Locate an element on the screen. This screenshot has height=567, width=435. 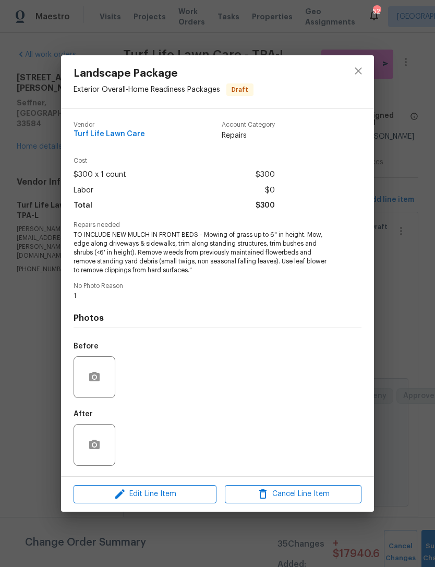
span: Edit Line Item is located at coordinates (145, 494).